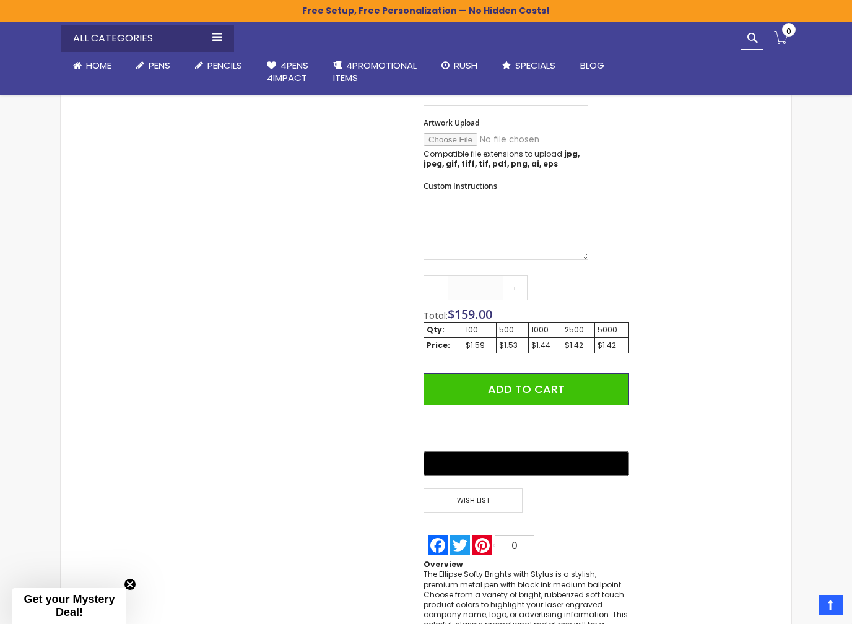 This screenshot has width=852, height=624. What do you see at coordinates (98, 65) in the screenshot?
I see `span: Home` at bounding box center [98, 65].